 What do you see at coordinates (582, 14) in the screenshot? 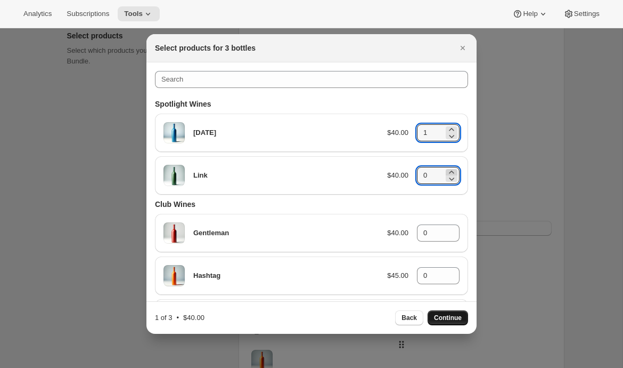
I see `button: Settings` at bounding box center [582, 14].